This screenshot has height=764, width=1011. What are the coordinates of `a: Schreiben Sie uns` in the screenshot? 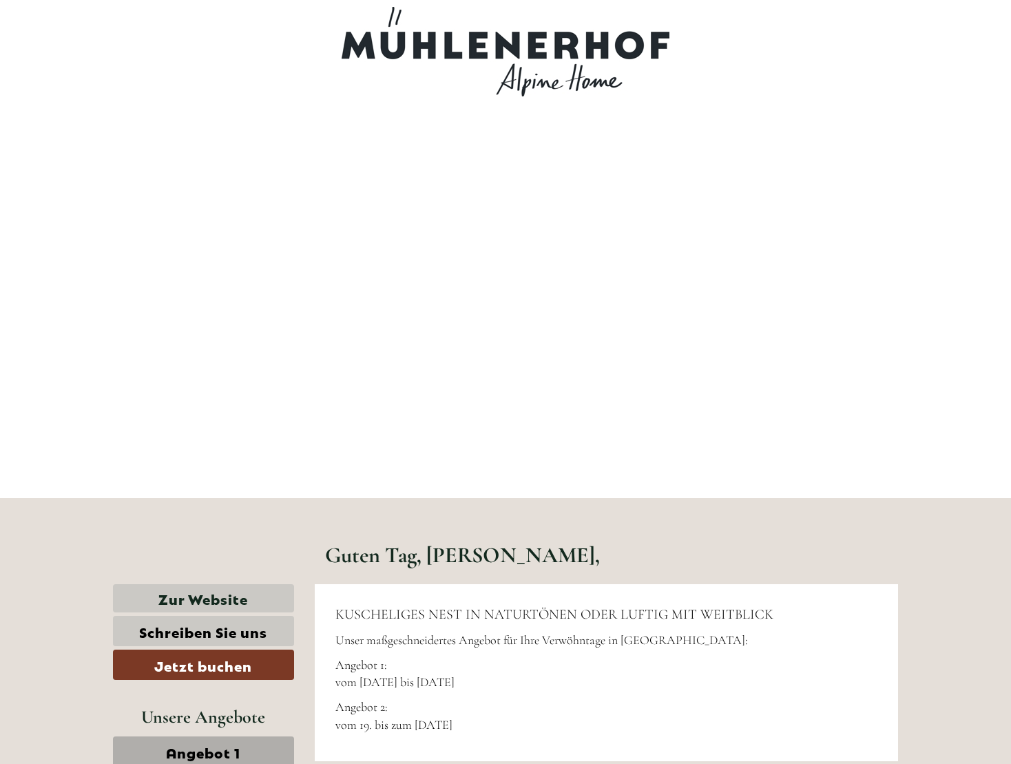 It's located at (203, 631).